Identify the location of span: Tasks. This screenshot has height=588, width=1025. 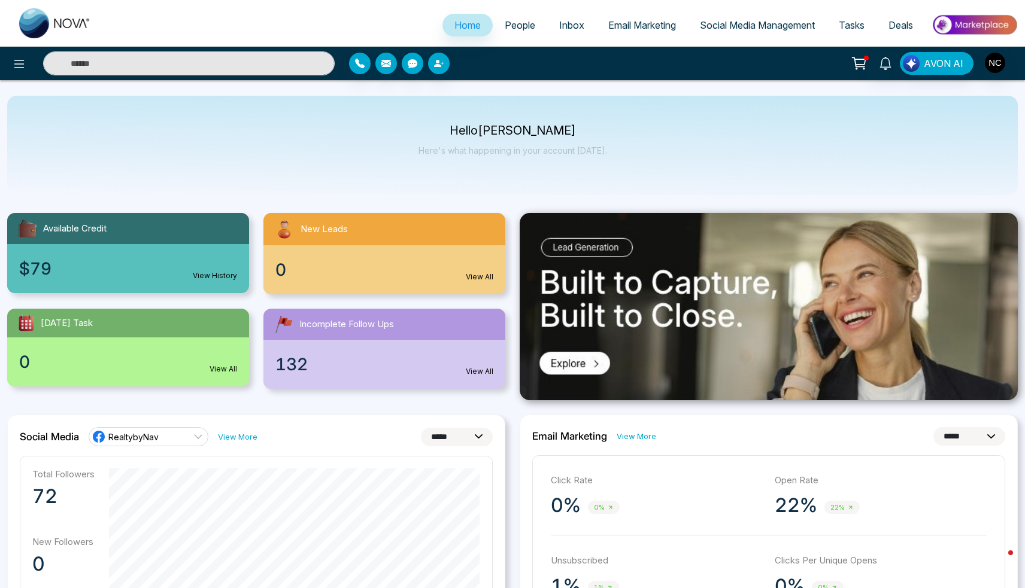
(851, 25).